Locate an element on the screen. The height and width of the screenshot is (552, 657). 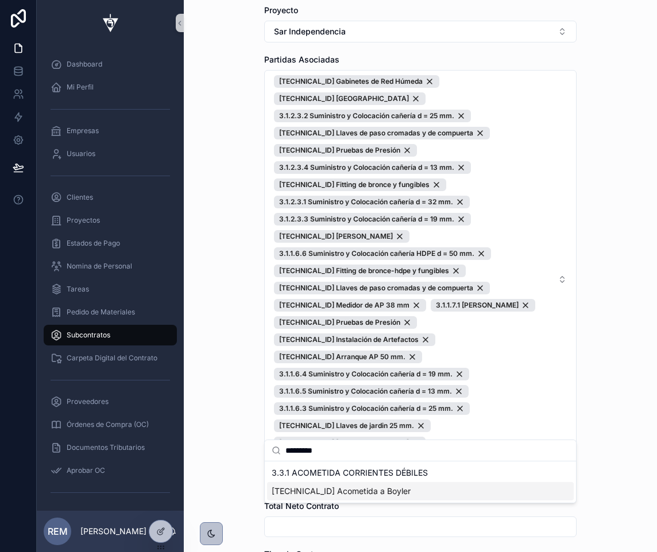
span: Total Neto Contrato is located at coordinates (301, 506).